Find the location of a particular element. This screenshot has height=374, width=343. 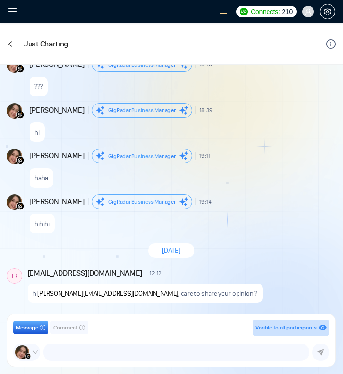

span: eye is located at coordinates (323, 328).